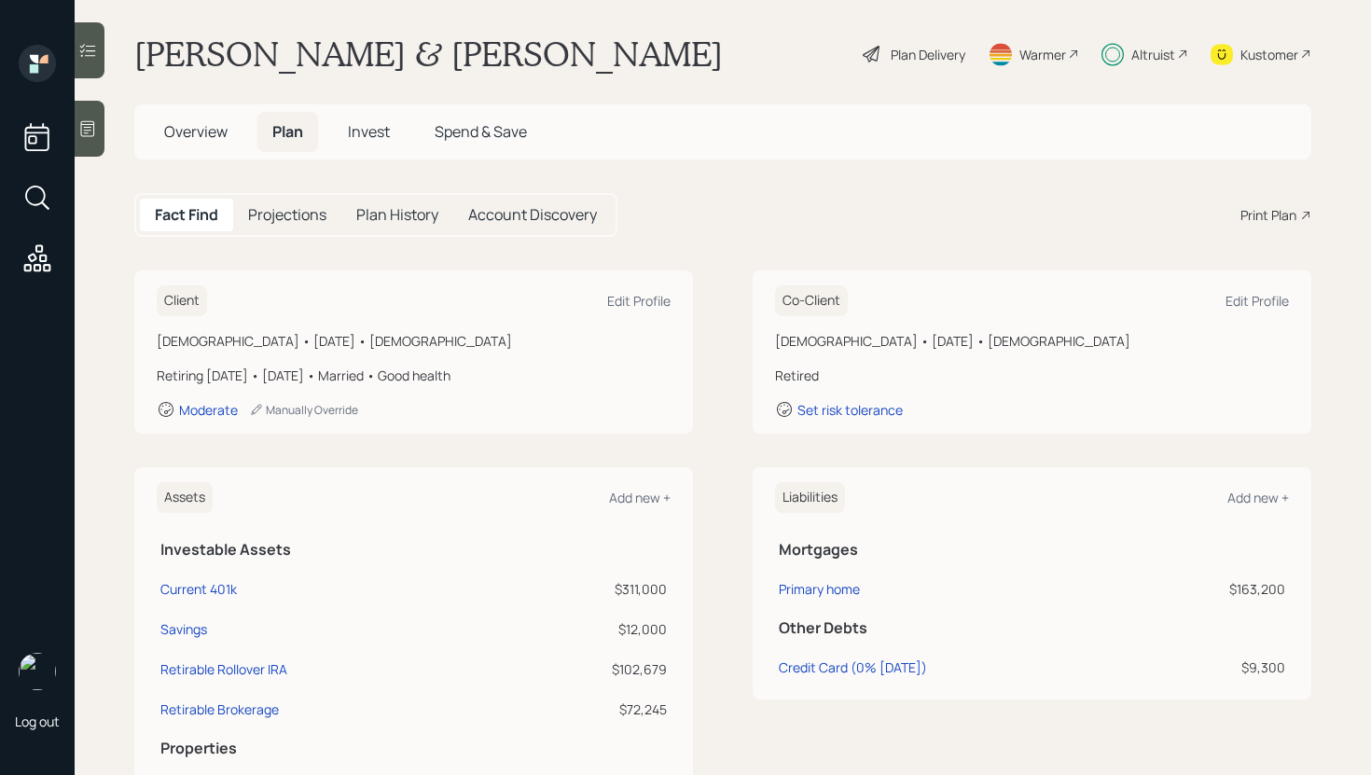  What do you see at coordinates (1043, 54) in the screenshot?
I see `div: Warmer` at bounding box center [1043, 54].